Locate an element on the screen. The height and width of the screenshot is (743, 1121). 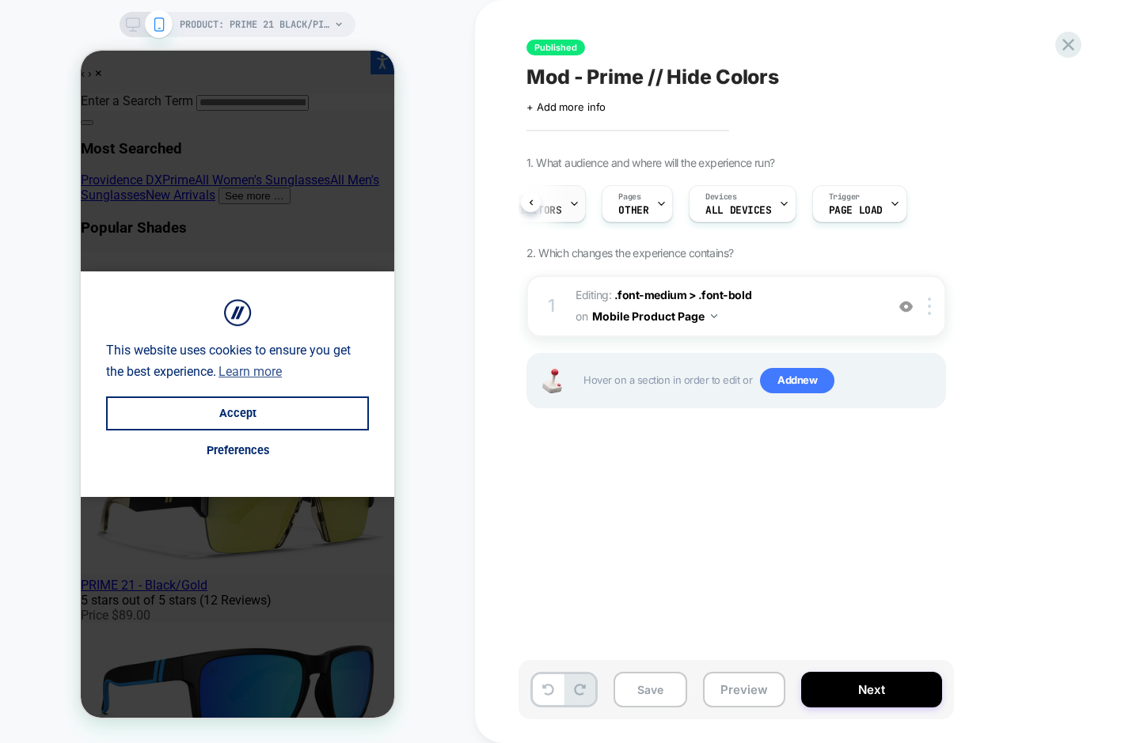
button: Next is located at coordinates (871, 689).